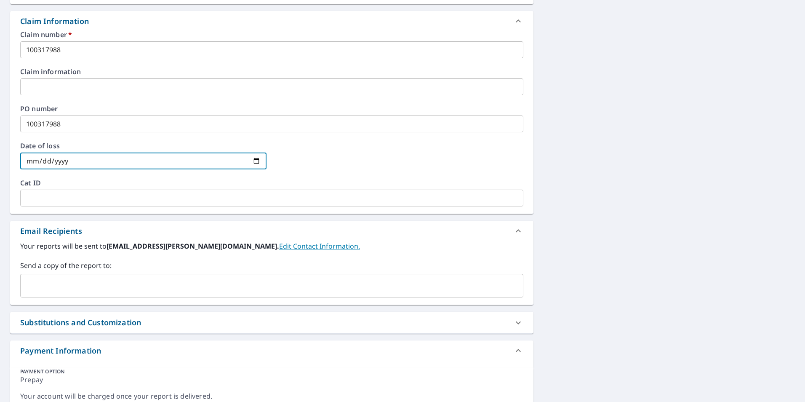 This screenshot has width=805, height=402. I want to click on div: Prepay, so click(272, 383).